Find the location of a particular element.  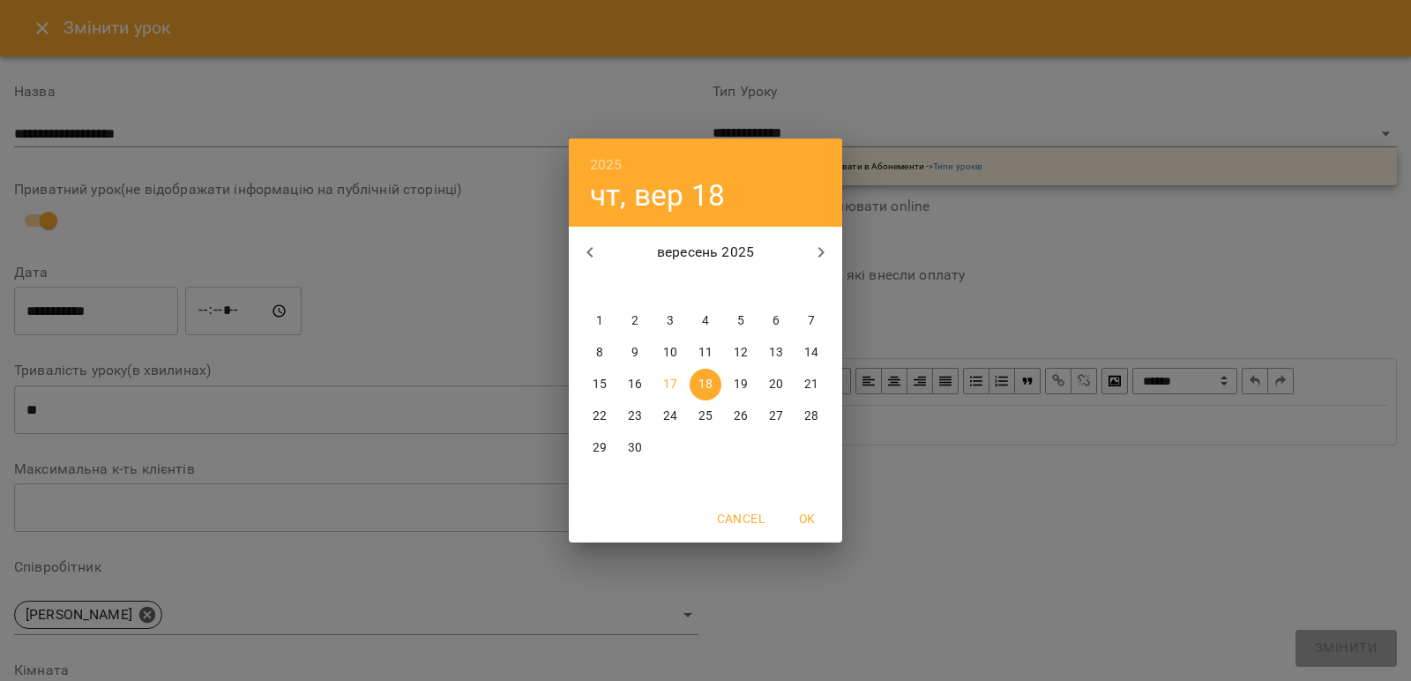

p: 8 is located at coordinates (600, 353).